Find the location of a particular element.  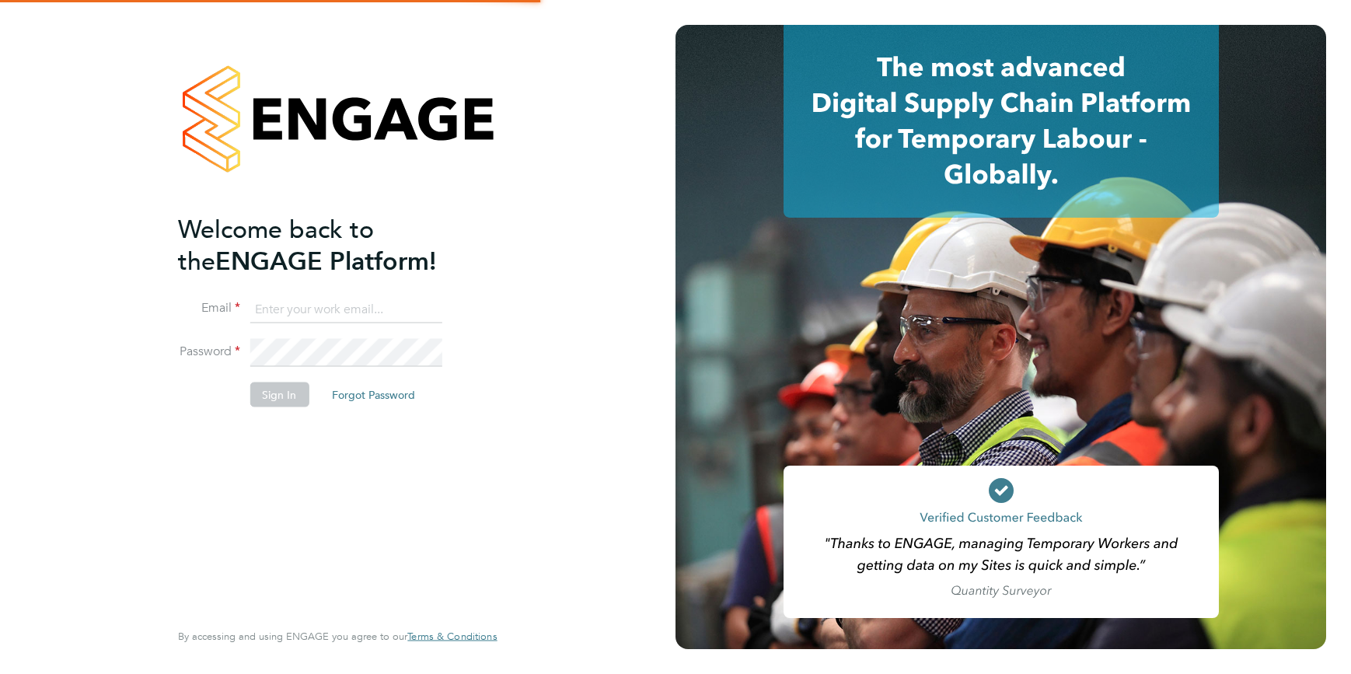

button: Forgot Password is located at coordinates (373, 395).